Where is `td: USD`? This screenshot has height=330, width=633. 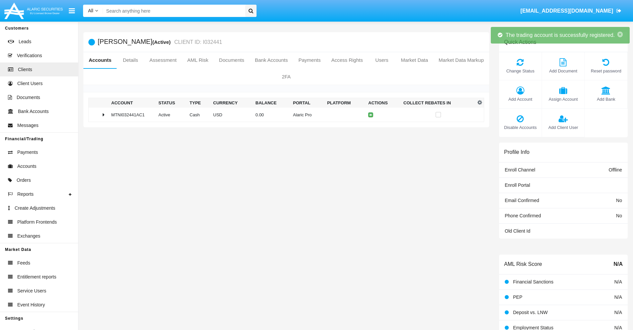
td: USD is located at coordinates (232, 115).